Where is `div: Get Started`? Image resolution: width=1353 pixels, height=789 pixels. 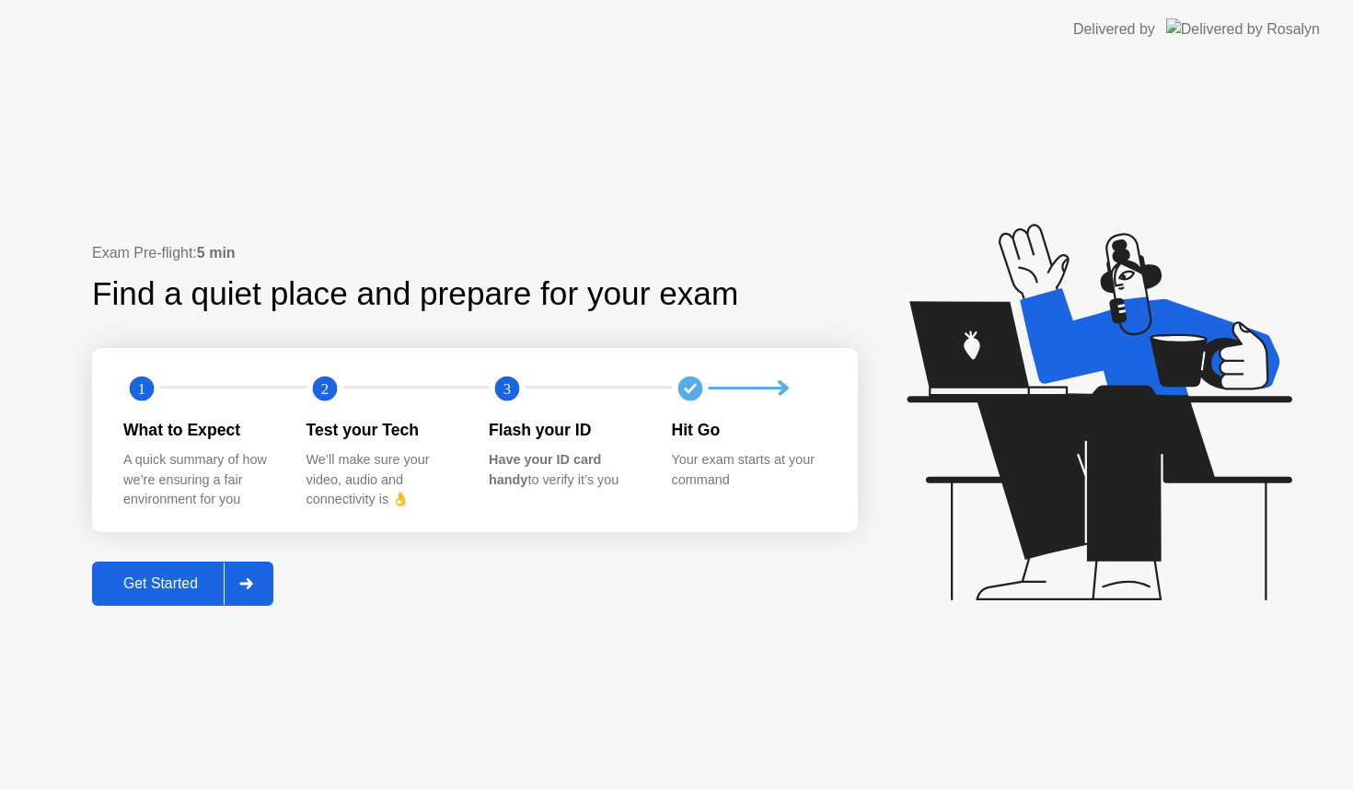
div: Get Started is located at coordinates (160, 584).